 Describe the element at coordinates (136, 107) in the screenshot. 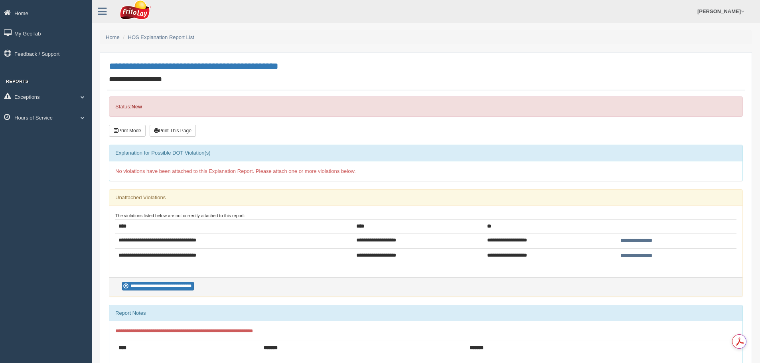

I see `strong: New` at that location.